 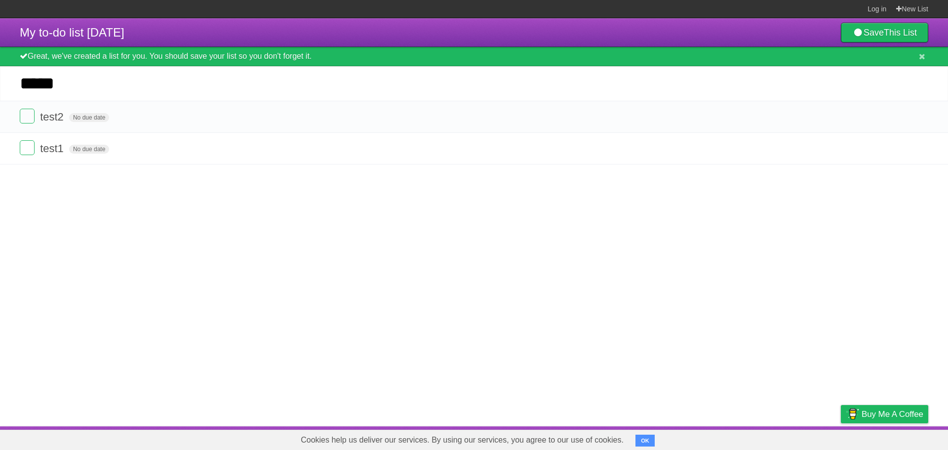 I want to click on a: Developers, so click(x=762, y=438).